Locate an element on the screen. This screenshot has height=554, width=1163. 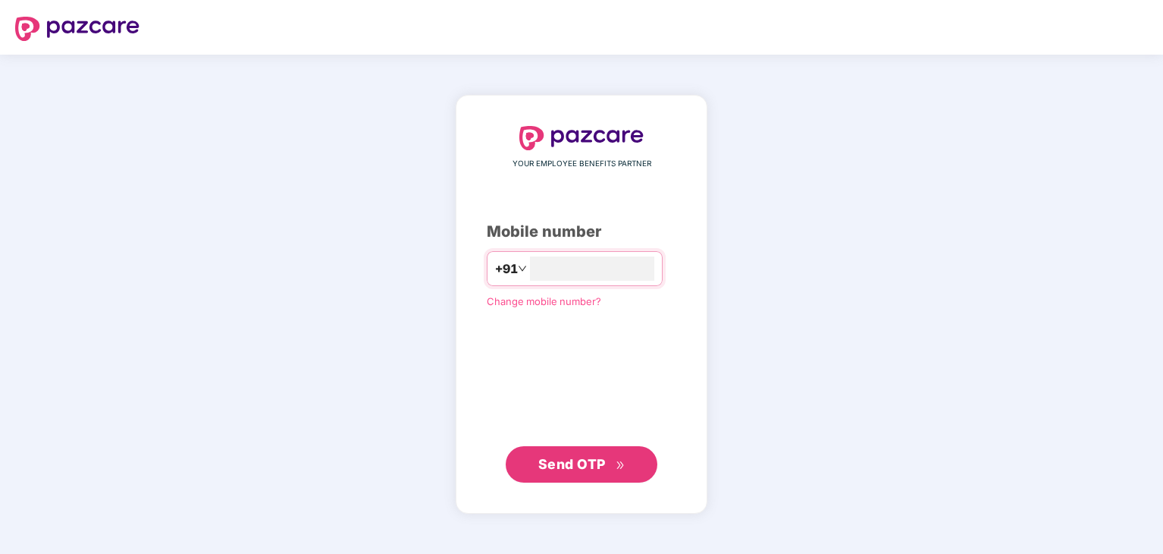
span: +91 is located at coordinates (507, 268).